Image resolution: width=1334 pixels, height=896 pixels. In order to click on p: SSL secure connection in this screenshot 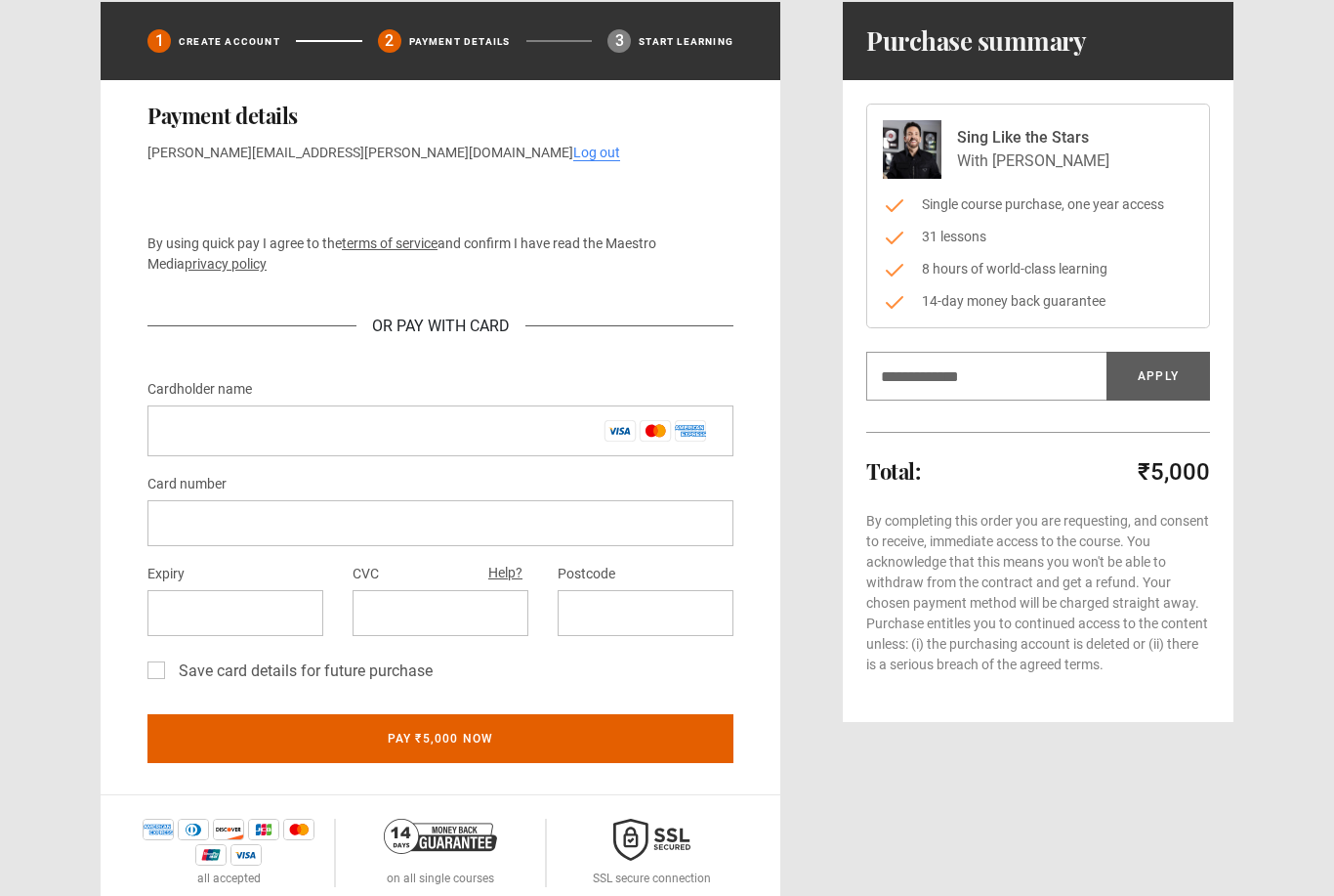, I will do `click(651, 878)`.